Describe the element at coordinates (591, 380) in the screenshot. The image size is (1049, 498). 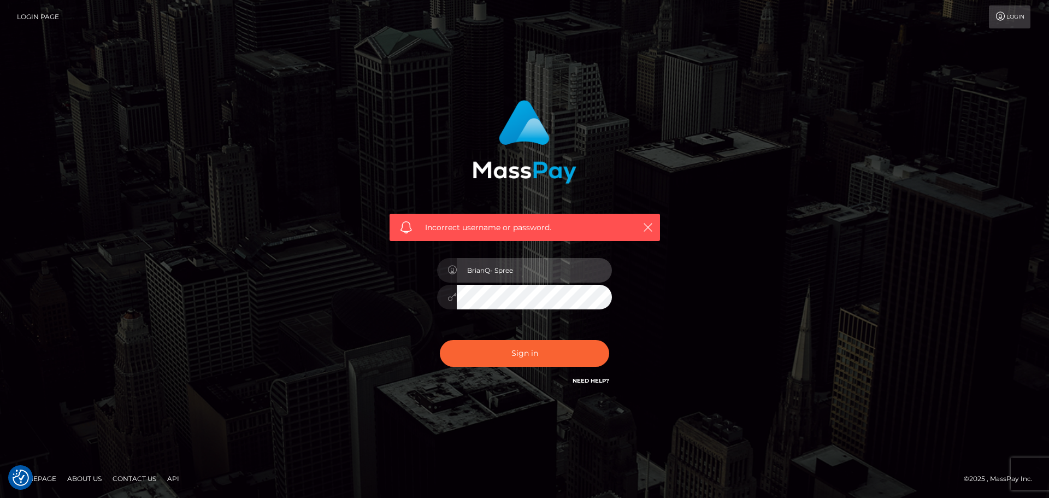
I see `a: Need Help?` at that location.